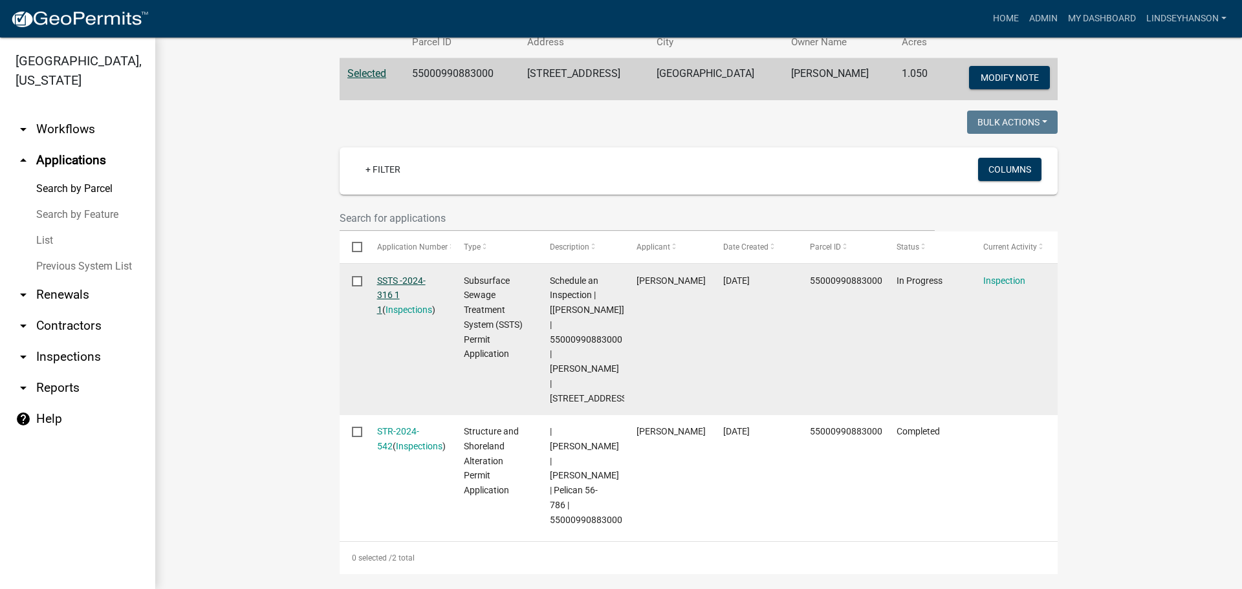 This screenshot has height=589, width=1242. I want to click on a: STR-2024-542, so click(398, 438).